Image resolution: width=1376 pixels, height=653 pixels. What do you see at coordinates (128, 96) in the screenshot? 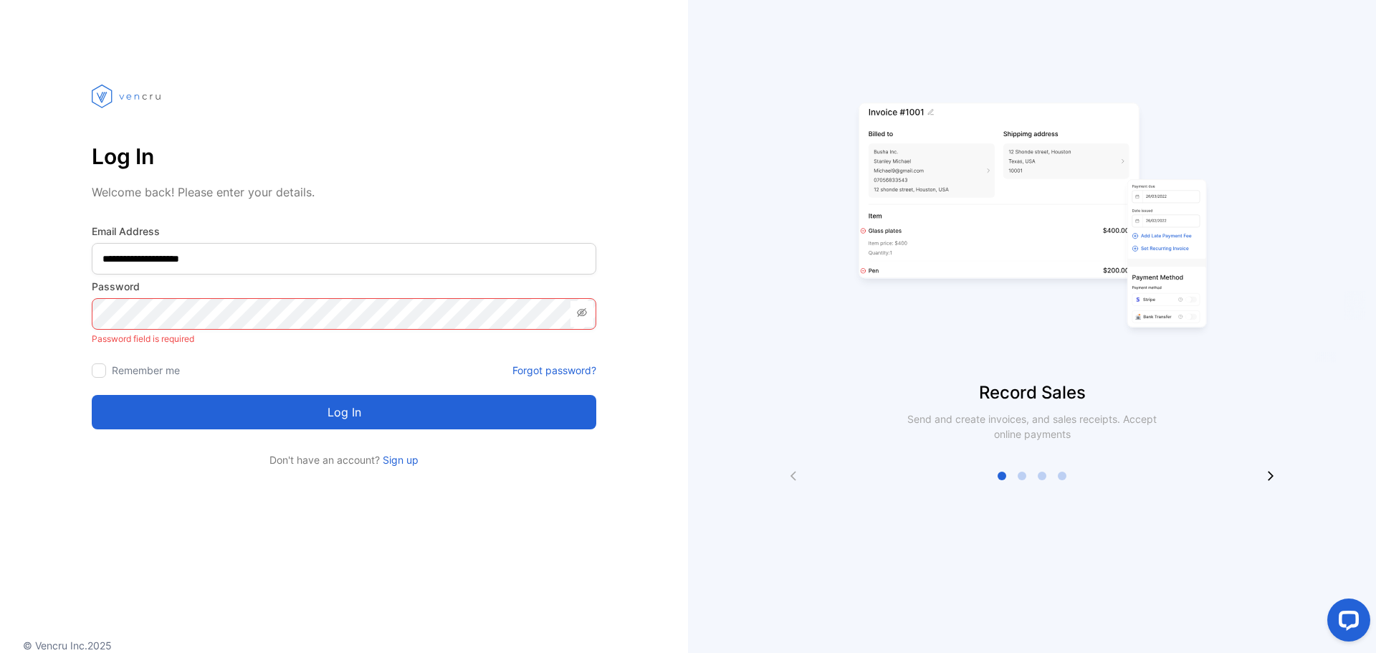
I see `img: vencru logo` at bounding box center [128, 96].